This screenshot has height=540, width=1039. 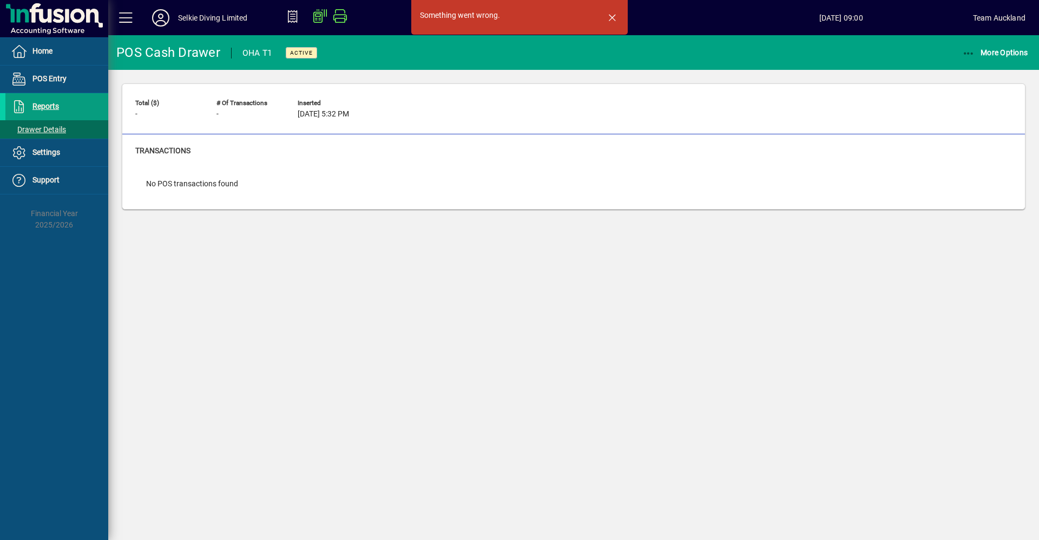 What do you see at coordinates (38, 129) in the screenshot?
I see `span: Drawer Details` at bounding box center [38, 129].